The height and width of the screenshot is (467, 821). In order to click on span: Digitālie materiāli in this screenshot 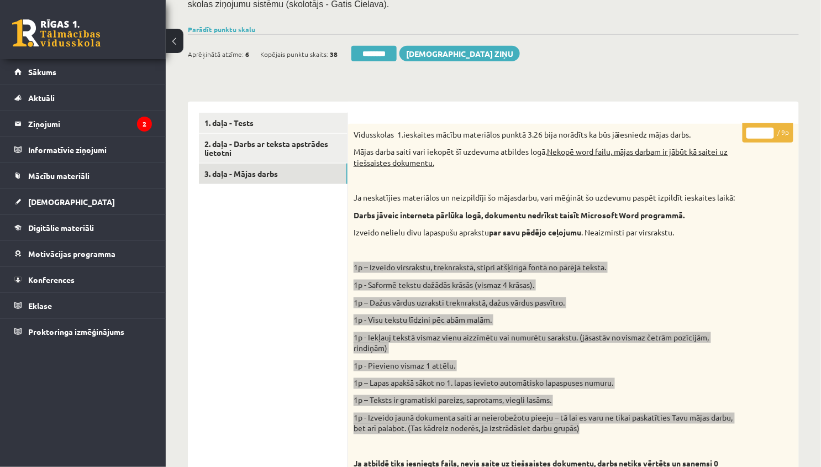, I will do `click(61, 228)`.